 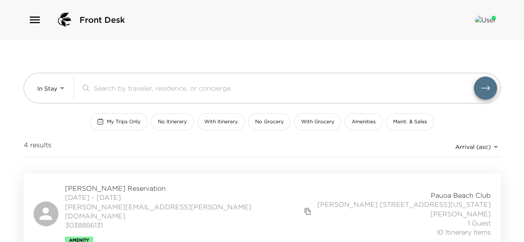 What do you see at coordinates (410, 122) in the screenshot?
I see `span: Maint. & Sales` at bounding box center [410, 122].